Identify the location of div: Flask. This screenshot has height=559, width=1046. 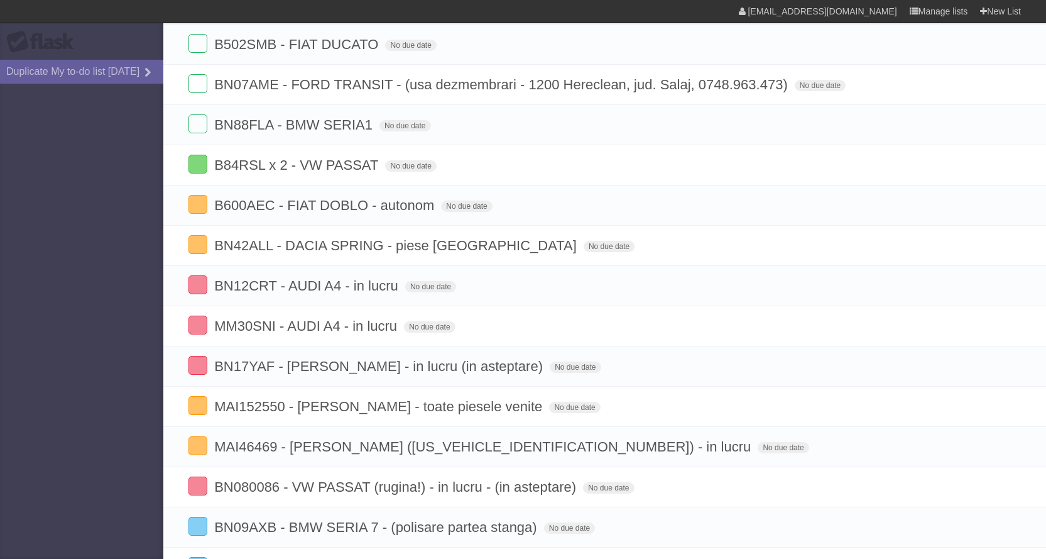
(44, 42).